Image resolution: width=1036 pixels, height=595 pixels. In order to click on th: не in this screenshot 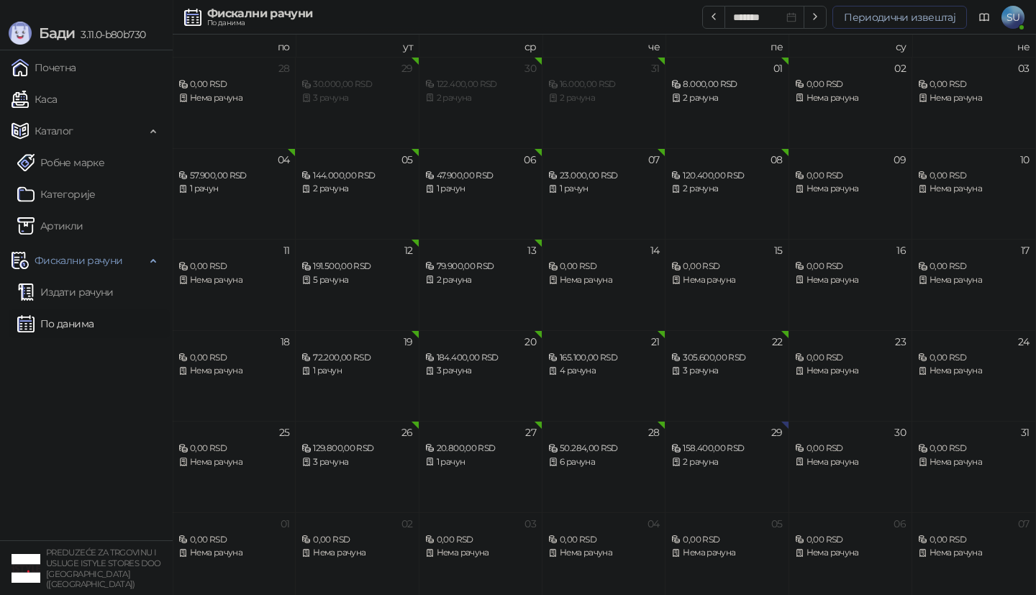, I will do `click(973, 45)`.